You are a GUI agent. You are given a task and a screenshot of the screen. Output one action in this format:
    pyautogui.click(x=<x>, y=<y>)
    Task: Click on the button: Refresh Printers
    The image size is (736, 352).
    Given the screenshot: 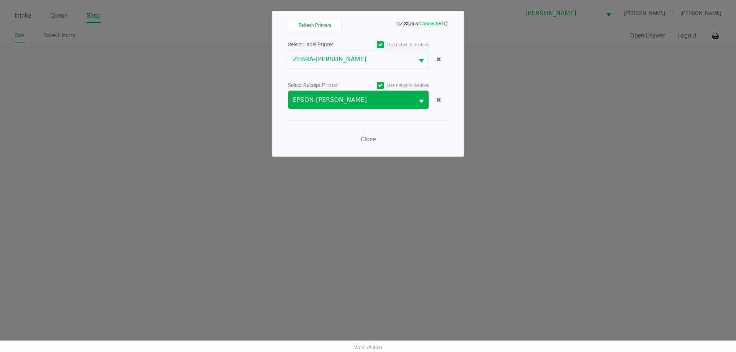 What is the action you would take?
    pyautogui.click(x=315, y=25)
    